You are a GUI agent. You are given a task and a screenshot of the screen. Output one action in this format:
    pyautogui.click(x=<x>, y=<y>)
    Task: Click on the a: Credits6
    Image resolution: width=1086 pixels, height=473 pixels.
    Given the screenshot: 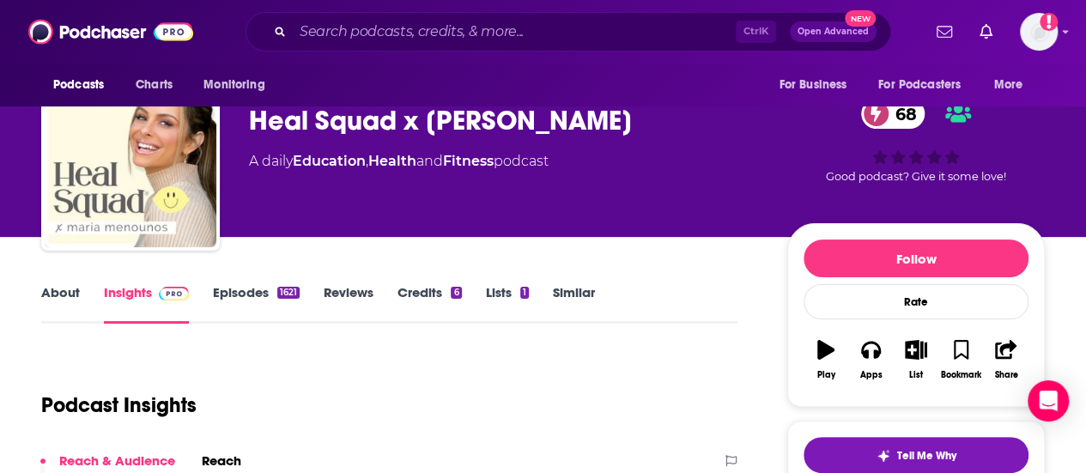 What is the action you would take?
    pyautogui.click(x=429, y=304)
    